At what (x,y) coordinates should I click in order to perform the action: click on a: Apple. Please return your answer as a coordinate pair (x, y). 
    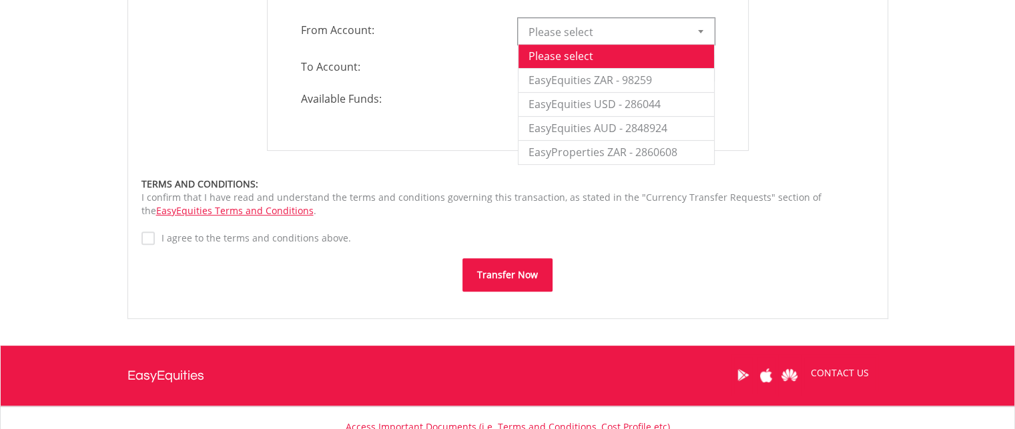
    Looking at the image, I should click on (766, 375).